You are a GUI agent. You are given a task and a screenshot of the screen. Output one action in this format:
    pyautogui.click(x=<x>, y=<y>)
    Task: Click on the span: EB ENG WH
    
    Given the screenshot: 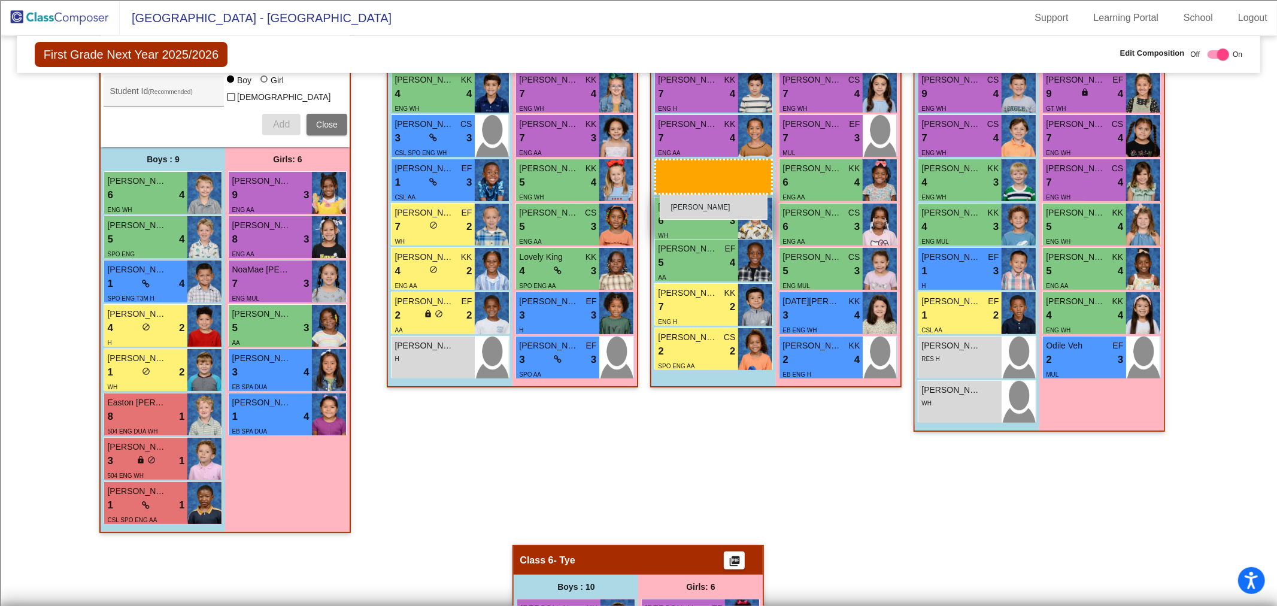 What is the action you would take?
    pyautogui.click(x=799, y=330)
    